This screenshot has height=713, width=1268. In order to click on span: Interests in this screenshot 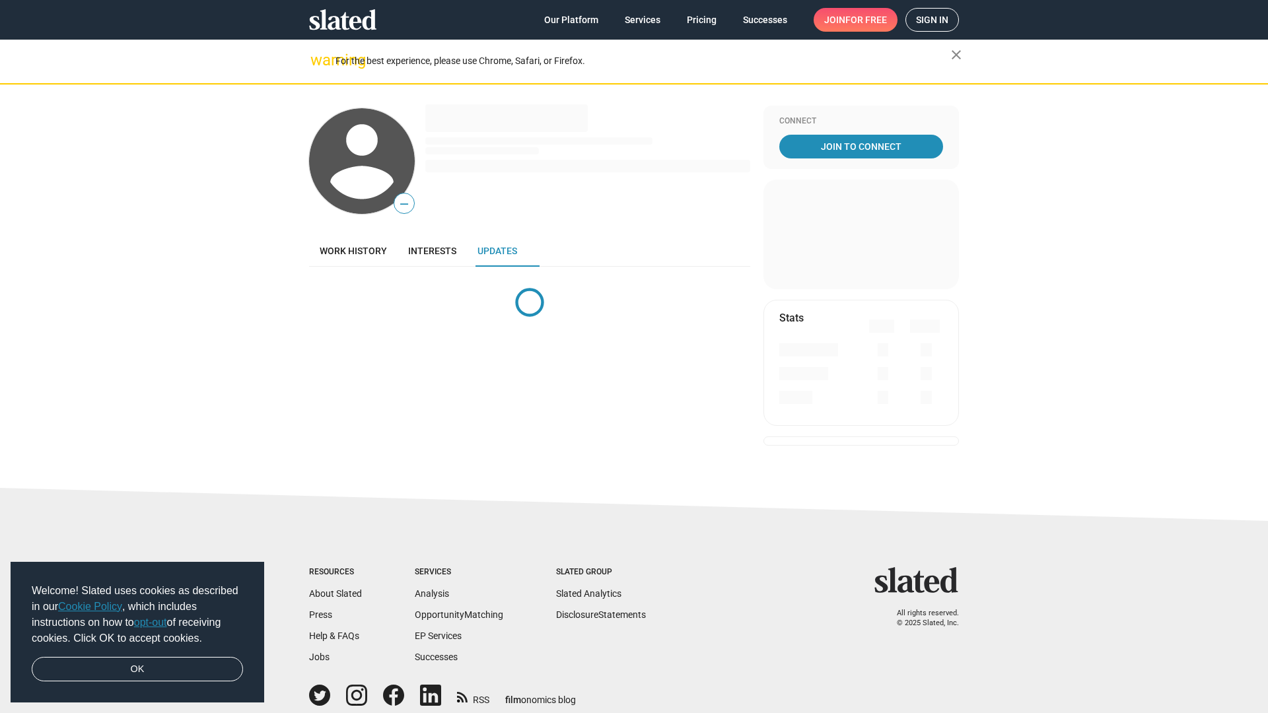, I will do `click(432, 251)`.